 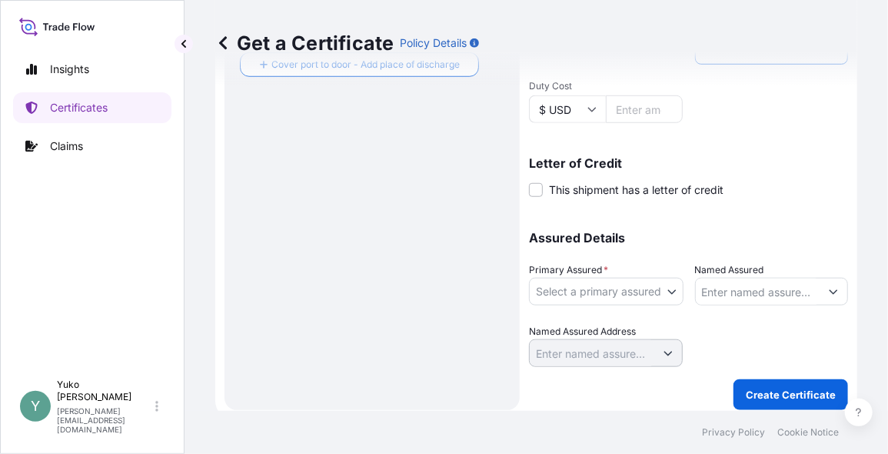 What do you see at coordinates (582, 331) in the screenshot?
I see `label: Named Assured Address` at bounding box center [582, 331].